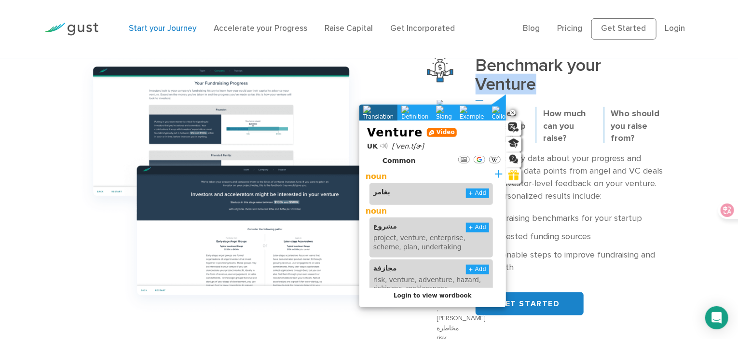  What do you see at coordinates (163, 28) in the screenshot?
I see `a: Start your Journey` at bounding box center [163, 28].